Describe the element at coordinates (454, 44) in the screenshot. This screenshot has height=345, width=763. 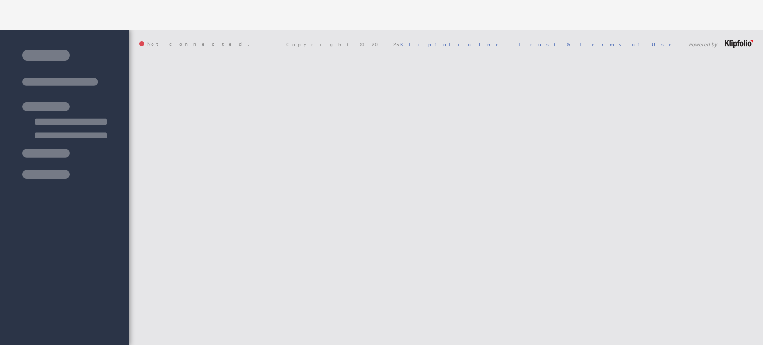
I see `a: Klipfolio Inc.` at that location.